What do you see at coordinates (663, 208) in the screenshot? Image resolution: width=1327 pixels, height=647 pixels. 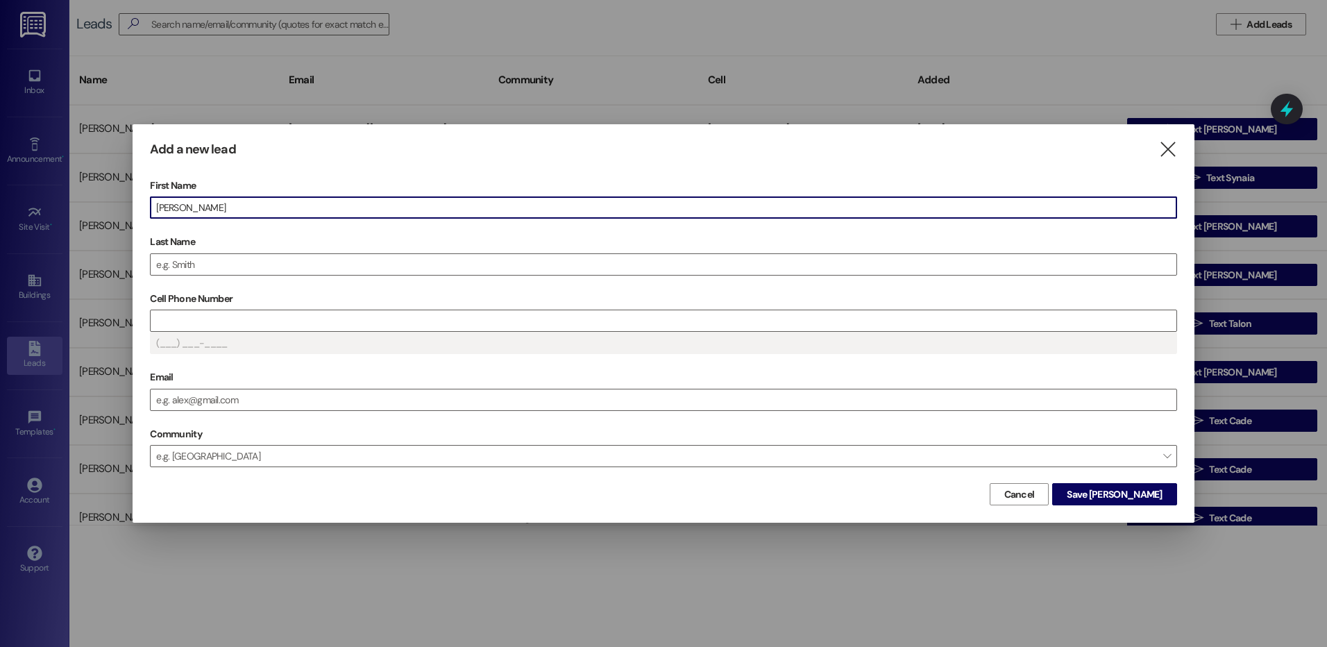 I see `input: e.g. Alex` at bounding box center [663, 208].